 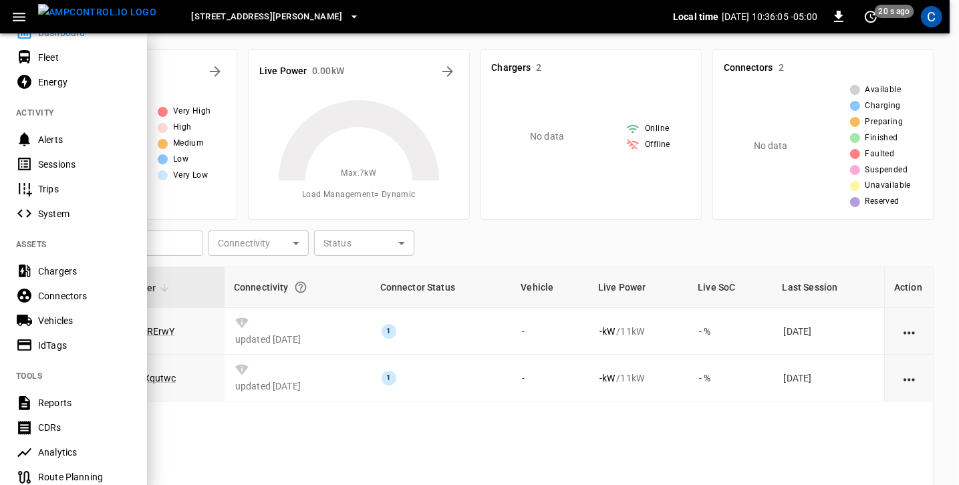 What do you see at coordinates (84, 271) in the screenshot?
I see `div: Chargers` at bounding box center [84, 271].